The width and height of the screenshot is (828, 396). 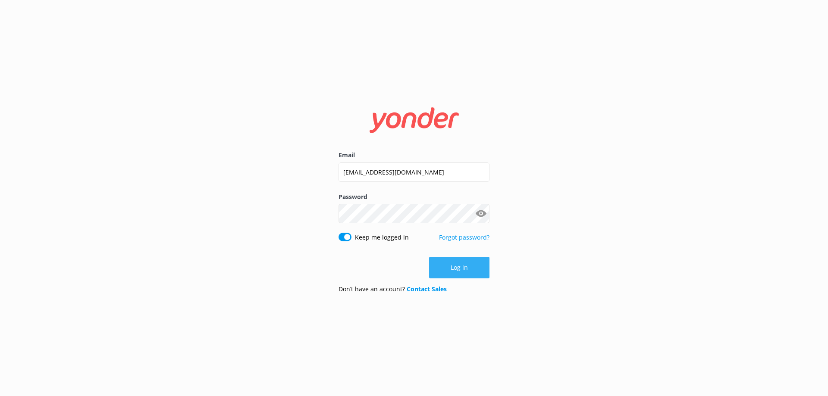 I want to click on label: Email, so click(x=414, y=155).